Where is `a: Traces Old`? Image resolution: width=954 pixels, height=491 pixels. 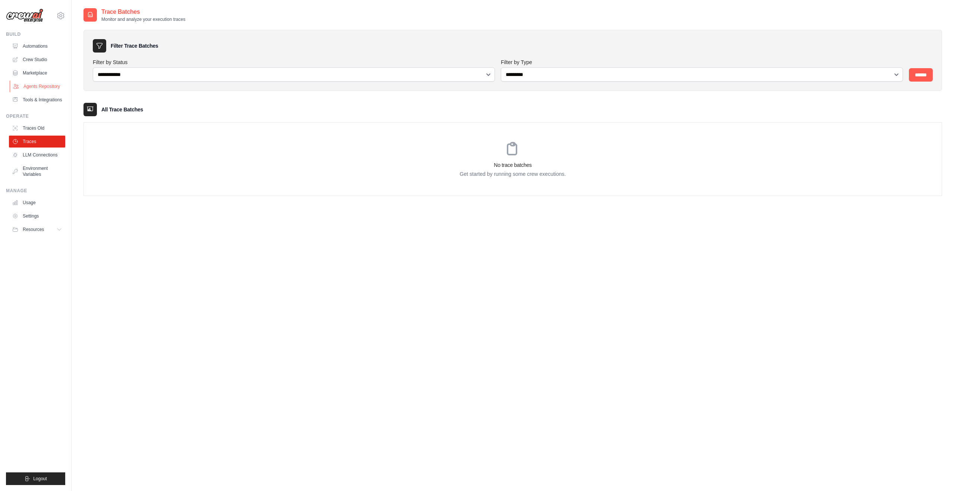 a: Traces Old is located at coordinates (37, 128).